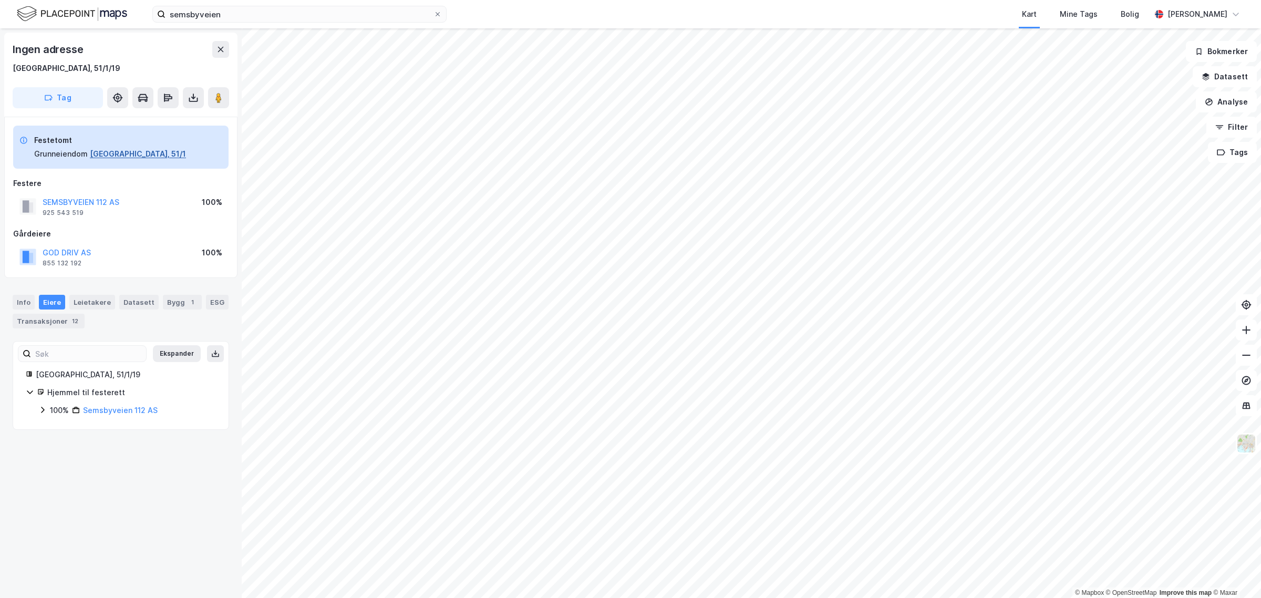  What do you see at coordinates (49, 49) in the screenshot?
I see `div: Ingen adresse` at bounding box center [49, 49].